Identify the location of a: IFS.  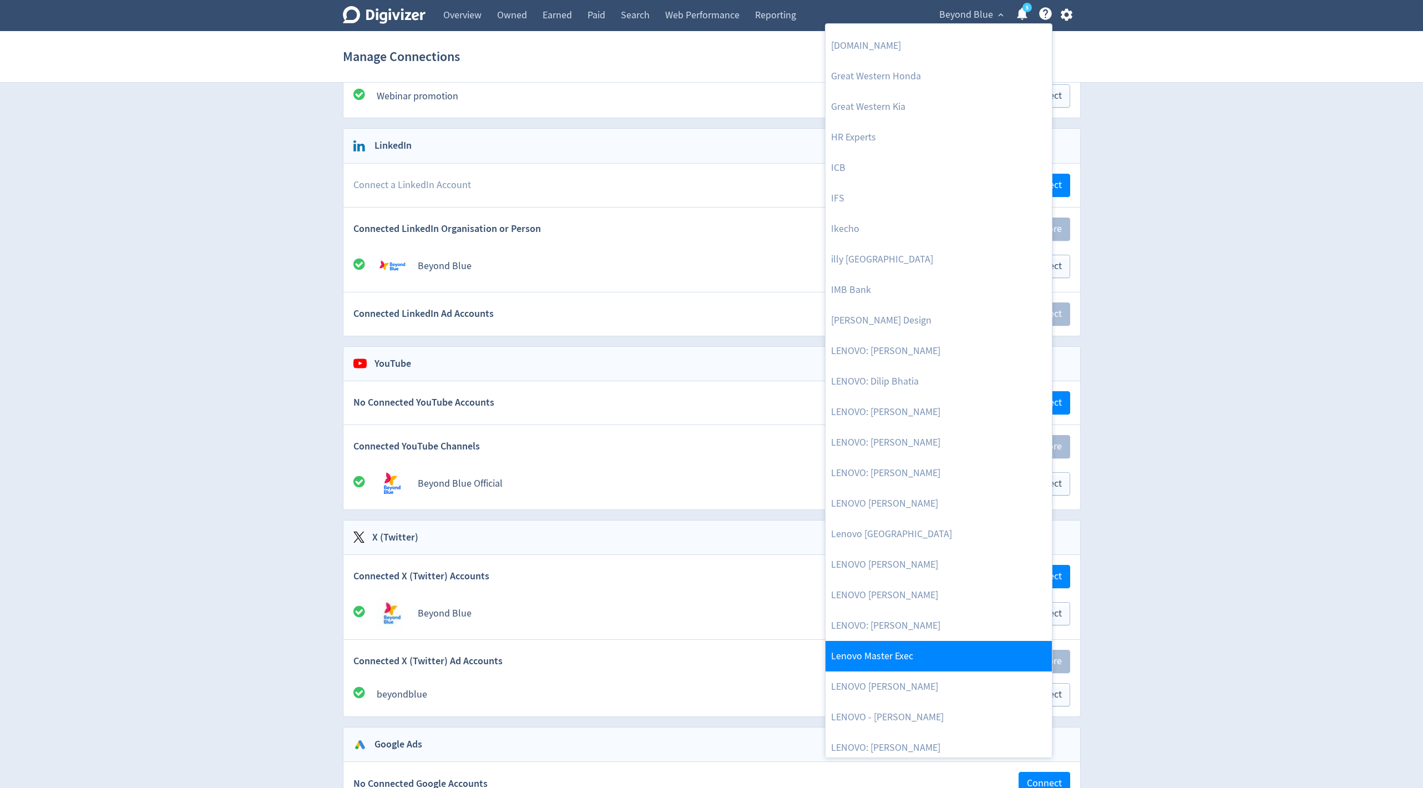
(939, 198).